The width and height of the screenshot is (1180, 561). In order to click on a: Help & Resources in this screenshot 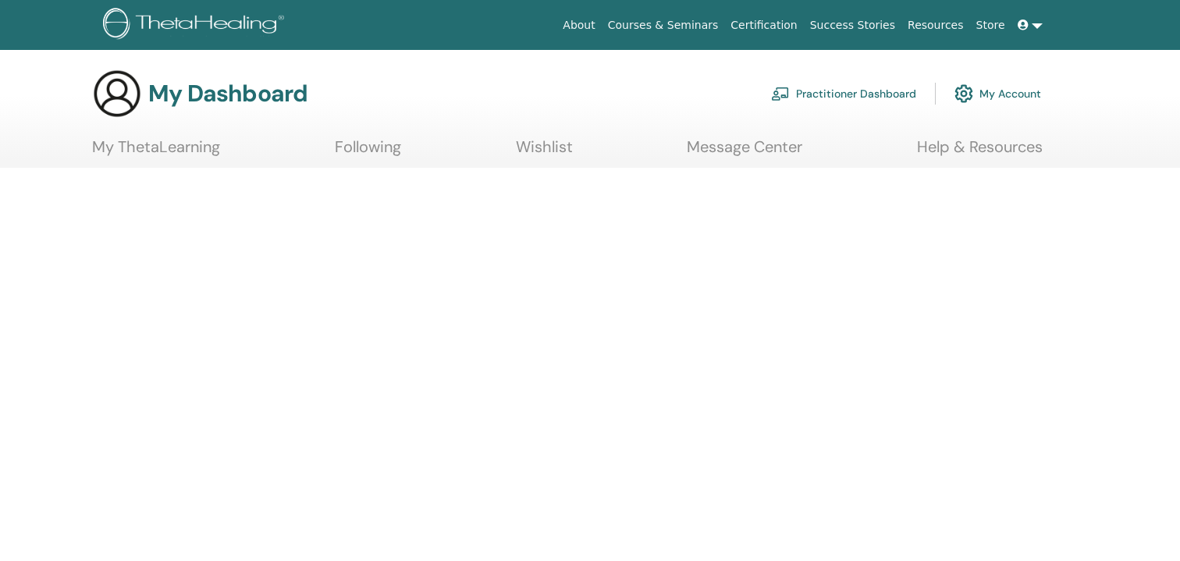, I will do `click(980, 152)`.